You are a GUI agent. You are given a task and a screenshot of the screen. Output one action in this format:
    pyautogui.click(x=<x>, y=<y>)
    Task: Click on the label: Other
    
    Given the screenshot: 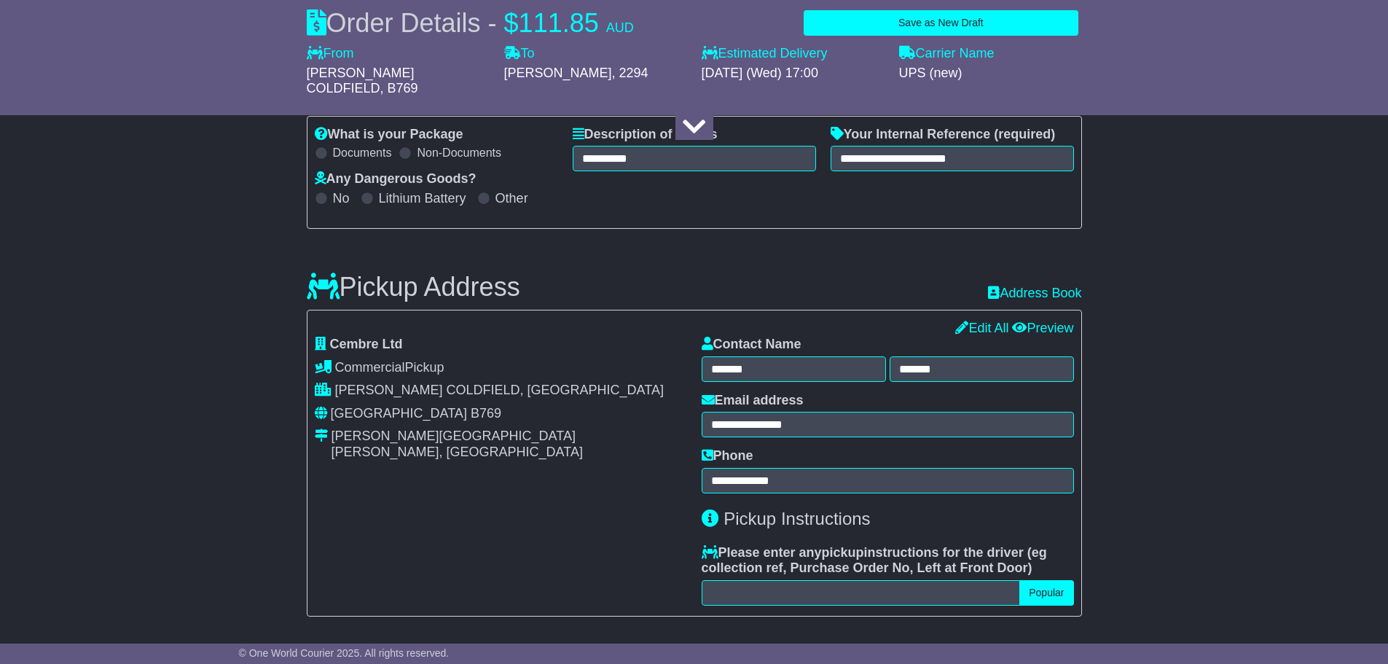 What is the action you would take?
    pyautogui.click(x=512, y=199)
    